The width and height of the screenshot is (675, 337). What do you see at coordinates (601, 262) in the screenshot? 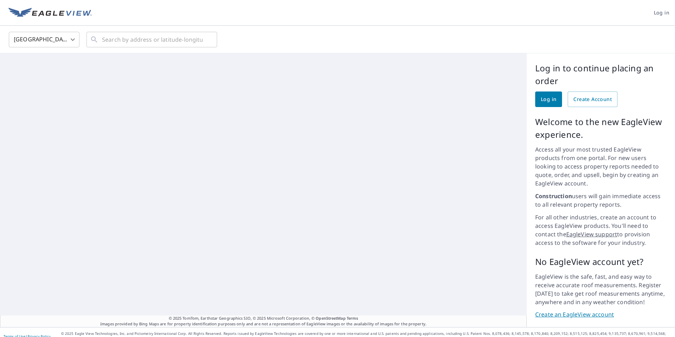
I see `p: No EagleView account yet?` at bounding box center [601, 262].